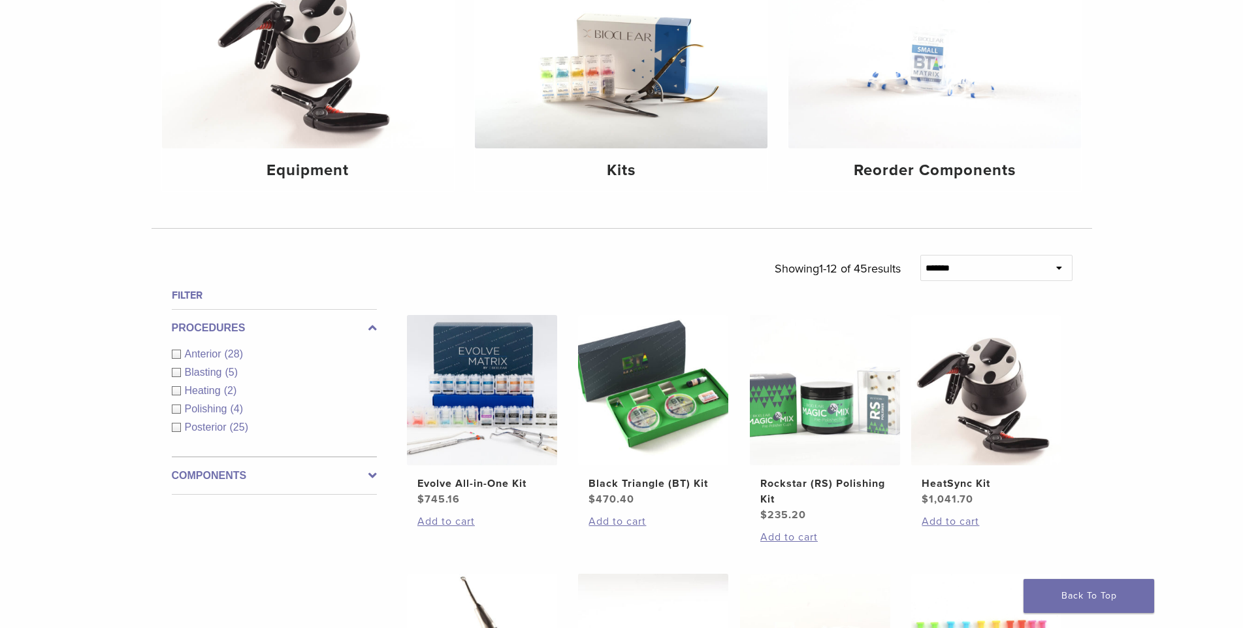 The height and width of the screenshot is (628, 1243). Describe the element at coordinates (935, 170) in the screenshot. I see `h4: Reorder Components` at that location.